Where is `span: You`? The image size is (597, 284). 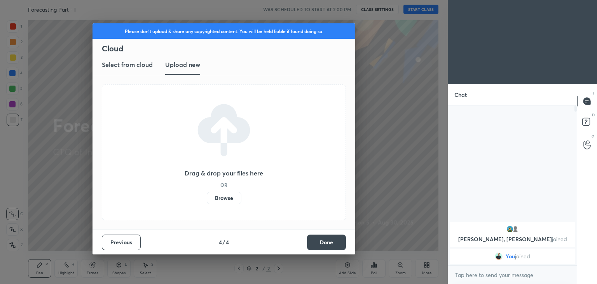 span: You is located at coordinates (510, 256).